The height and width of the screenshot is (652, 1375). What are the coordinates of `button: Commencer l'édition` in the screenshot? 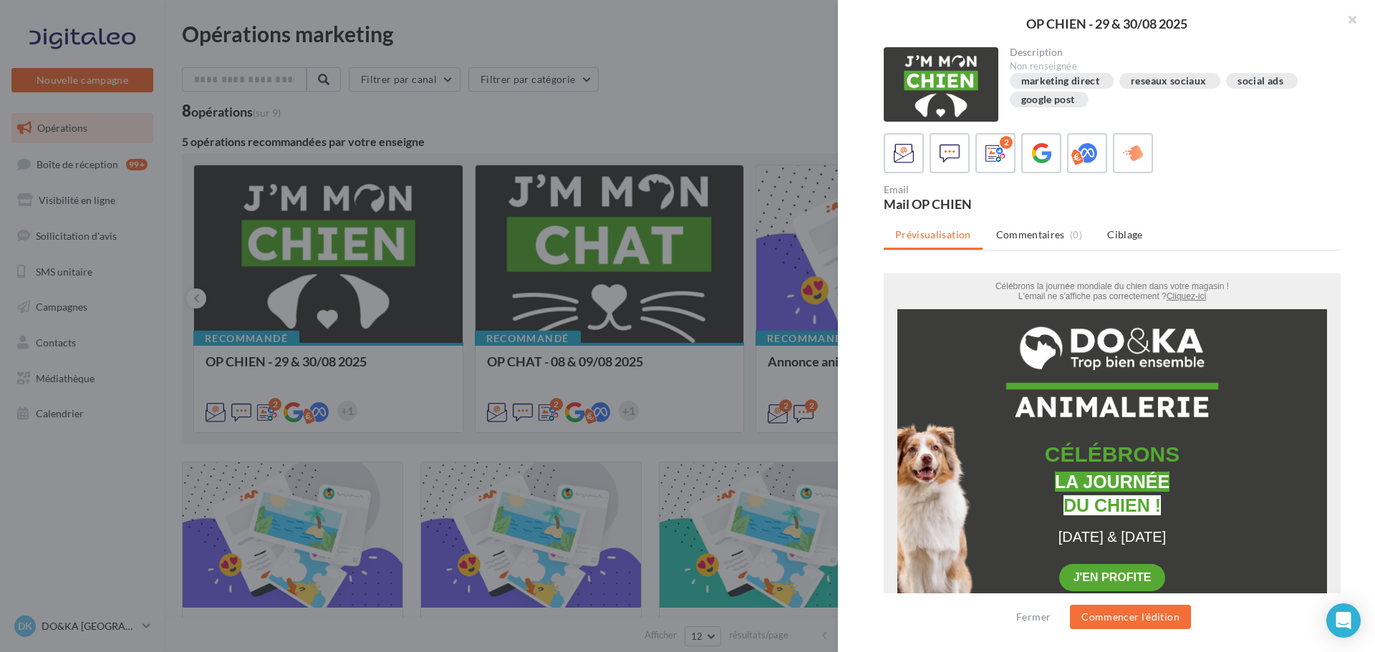 It's located at (1130, 617).